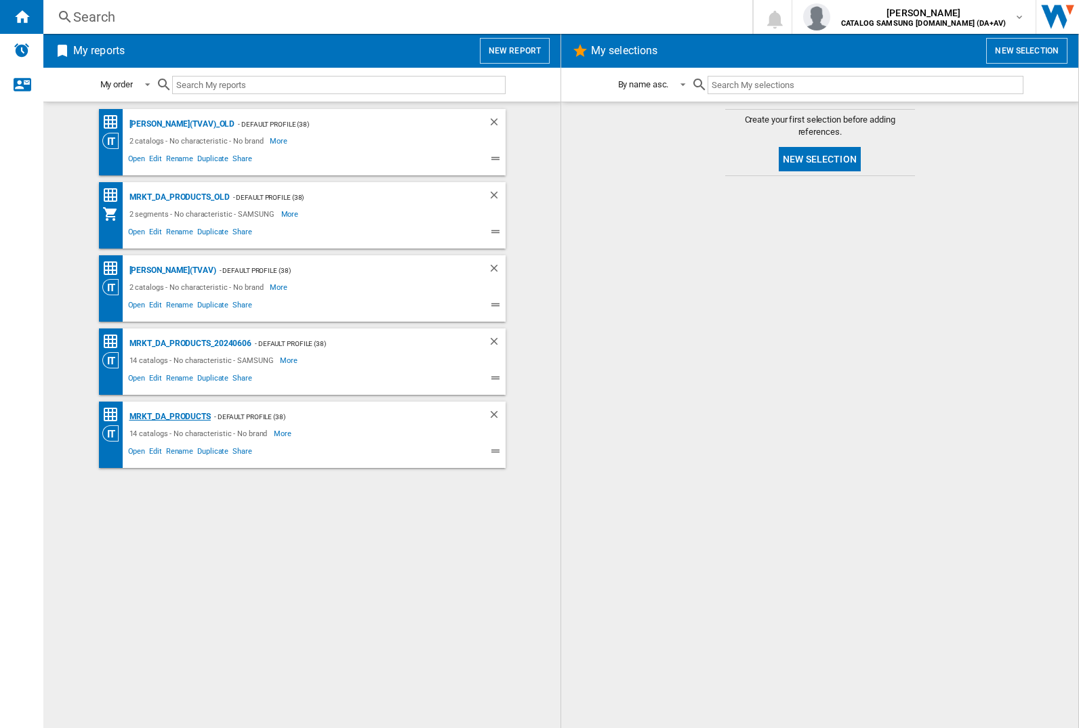 The image size is (1079, 728). Describe the element at coordinates (820, 126) in the screenshot. I see `span: Create your first selection before adding references.` at that location.